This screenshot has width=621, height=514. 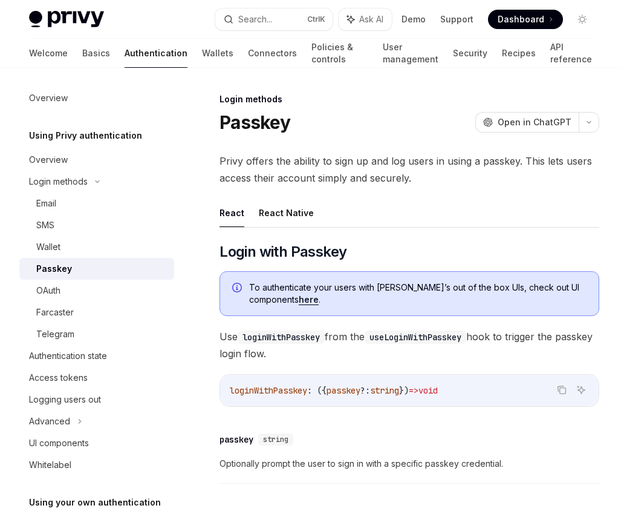 I want to click on div: SMS, so click(x=45, y=225).